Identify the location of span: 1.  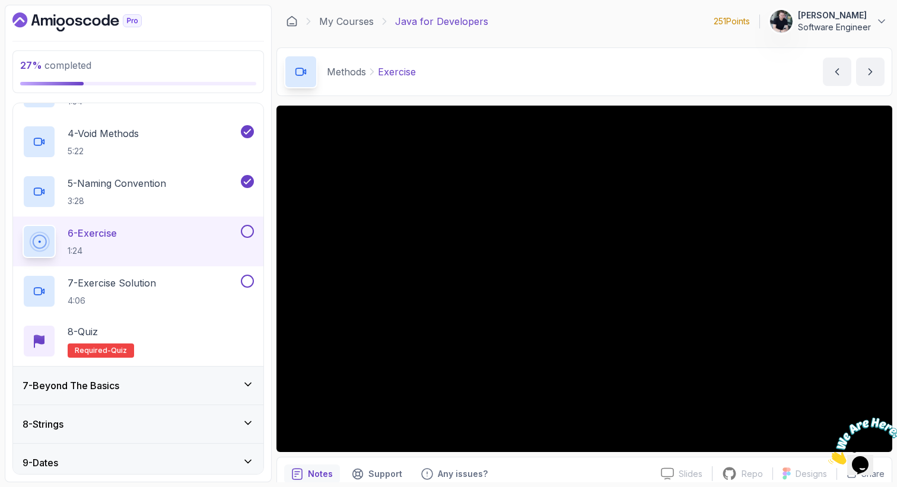
(7, 9).